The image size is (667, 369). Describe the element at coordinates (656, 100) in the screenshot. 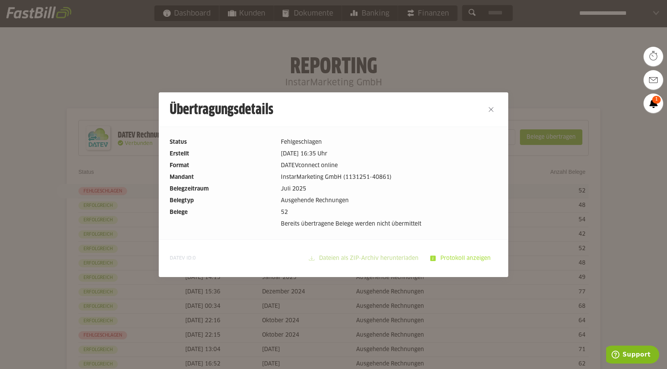

I see `span: 1` at that location.